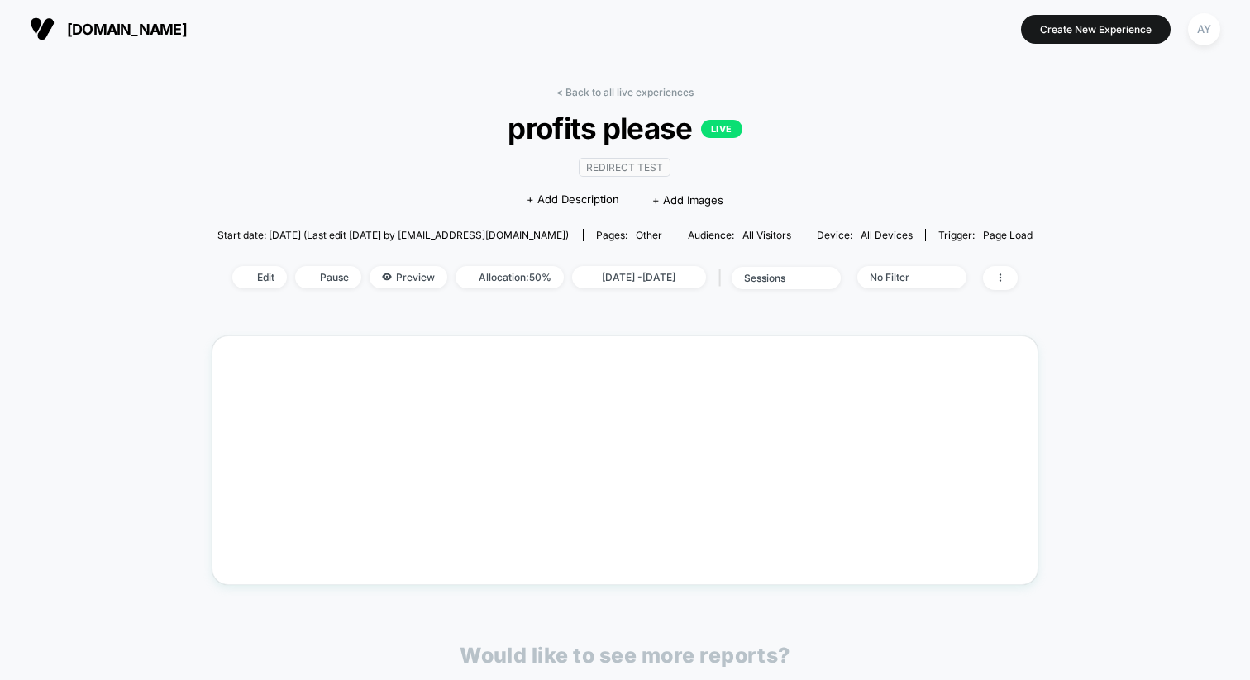 This screenshot has width=1250, height=680. Describe the element at coordinates (903, 277) in the screenshot. I see `div: No Filter` at that location.